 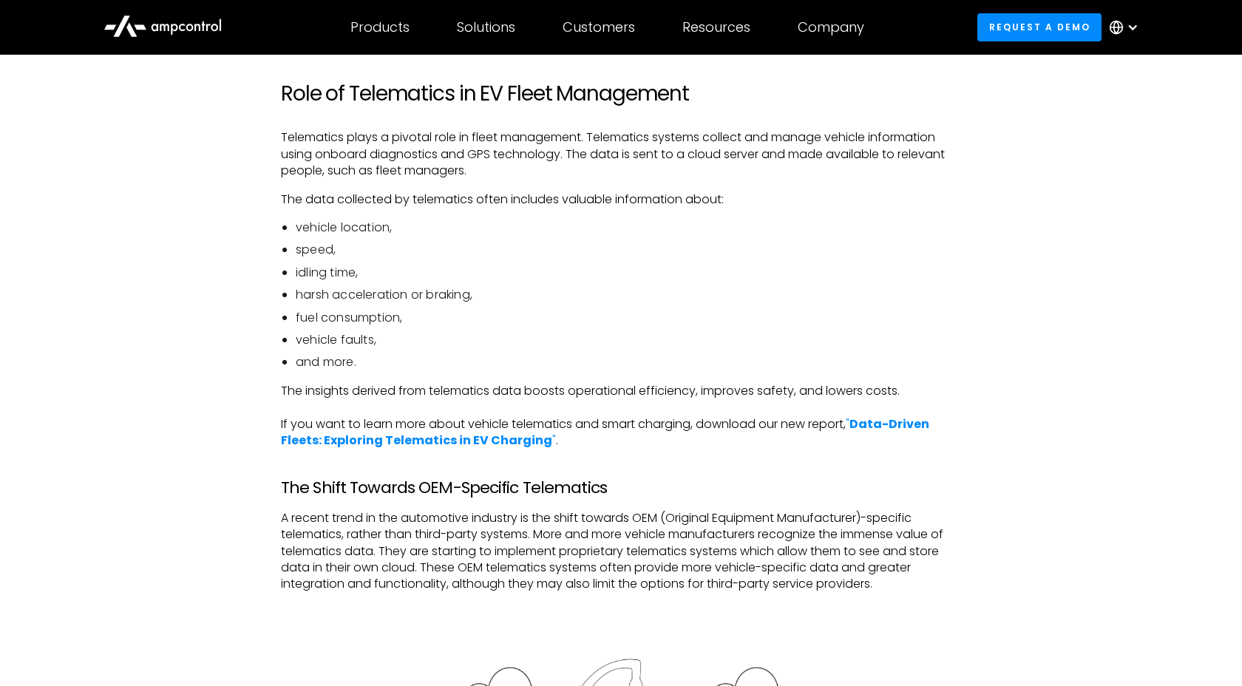 I want to click on a: "Data-Driven Fleets: Exploring Telematics in EV Charging", so click(x=605, y=432).